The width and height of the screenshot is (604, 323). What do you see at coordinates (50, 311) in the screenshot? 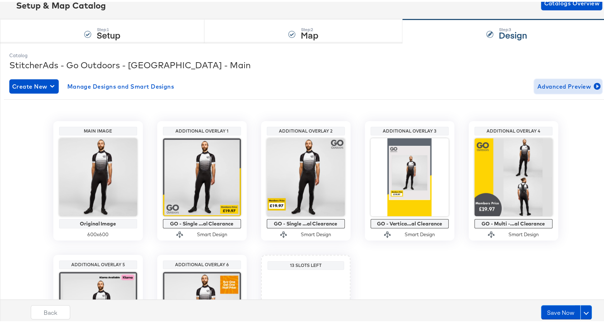
I see `button: Back` at bounding box center [50, 311].